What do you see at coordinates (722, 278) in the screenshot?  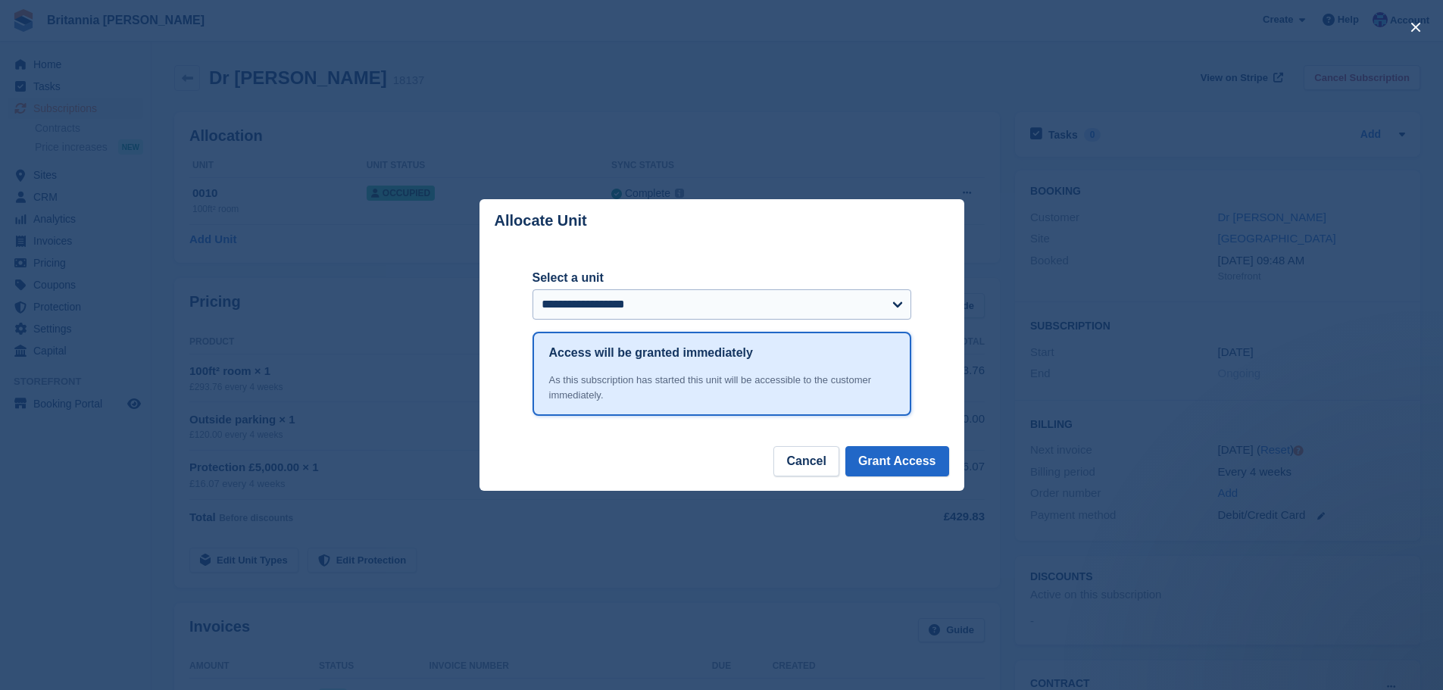 I see `label: Select a unit` at bounding box center [722, 278].